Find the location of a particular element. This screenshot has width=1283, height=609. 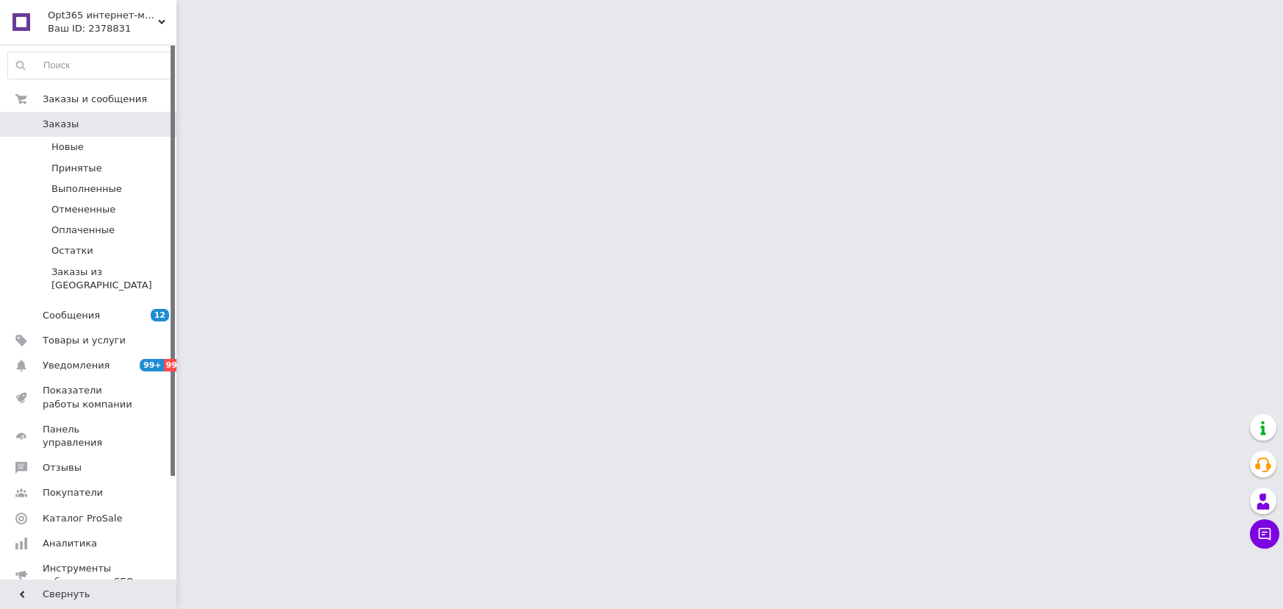

button: Чат с покупателем is located at coordinates (1265, 534).